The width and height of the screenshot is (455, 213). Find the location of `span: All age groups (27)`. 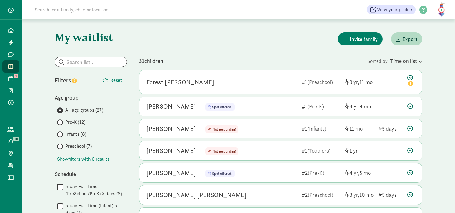

span: All age groups (27) is located at coordinates (84, 110).